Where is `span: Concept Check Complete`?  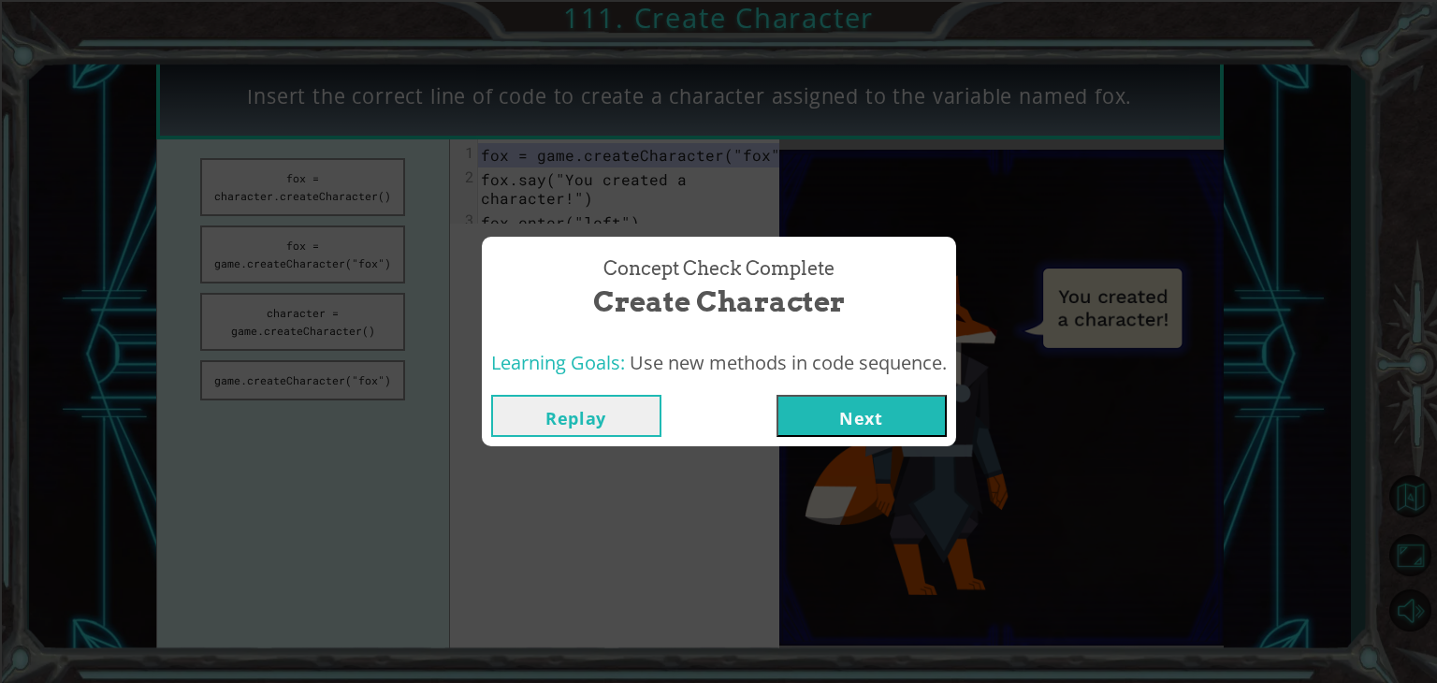
span: Concept Check Complete is located at coordinates (719, 269).